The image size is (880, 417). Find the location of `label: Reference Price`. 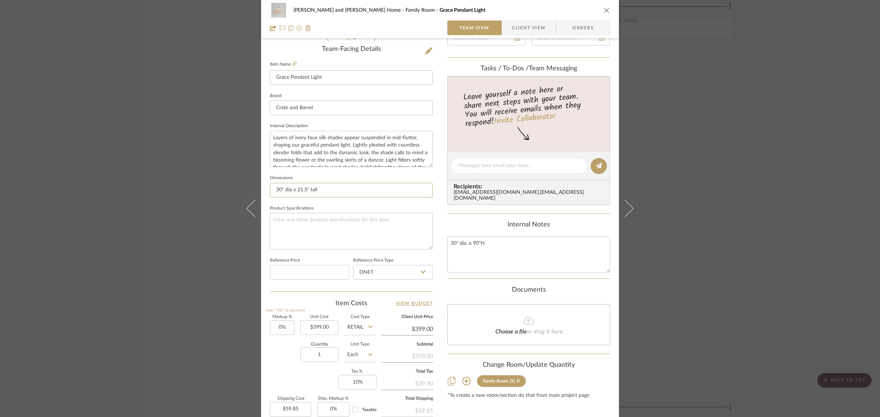

label: Reference Price is located at coordinates (285, 261).